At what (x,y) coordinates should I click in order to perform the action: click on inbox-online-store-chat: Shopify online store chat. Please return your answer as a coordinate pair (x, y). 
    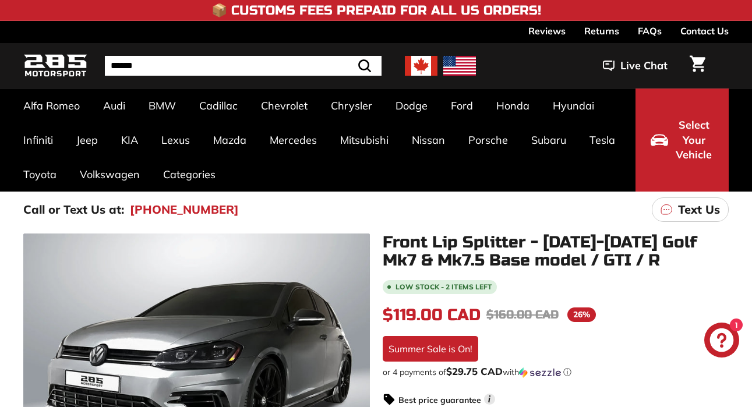
    Looking at the image, I should click on (722, 341).